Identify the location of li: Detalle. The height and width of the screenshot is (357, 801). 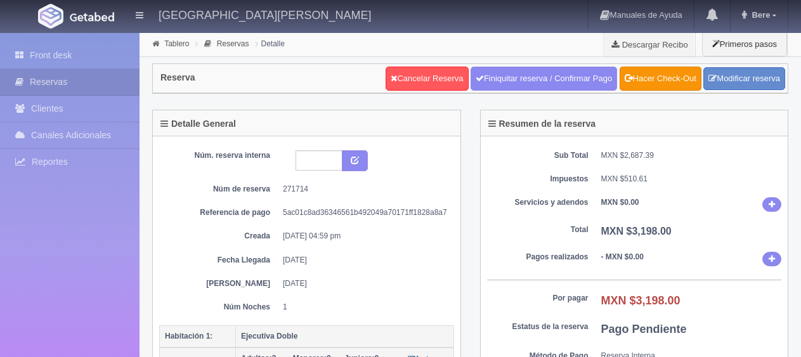
(270, 43).